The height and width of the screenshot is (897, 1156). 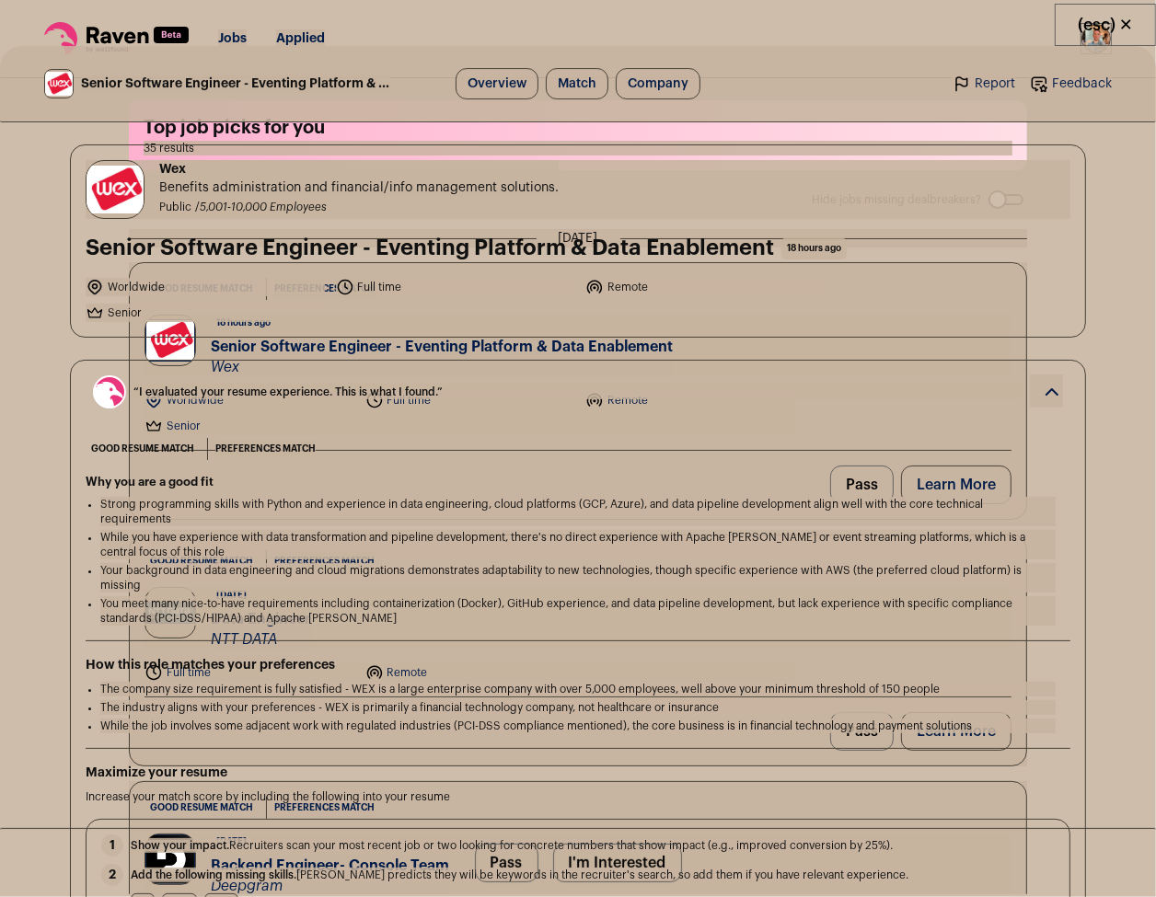 What do you see at coordinates (578, 708) in the screenshot?
I see `li: The industry aligns with your preferences - WEX is primarily a financial technology company, not ...` at bounding box center [578, 708].